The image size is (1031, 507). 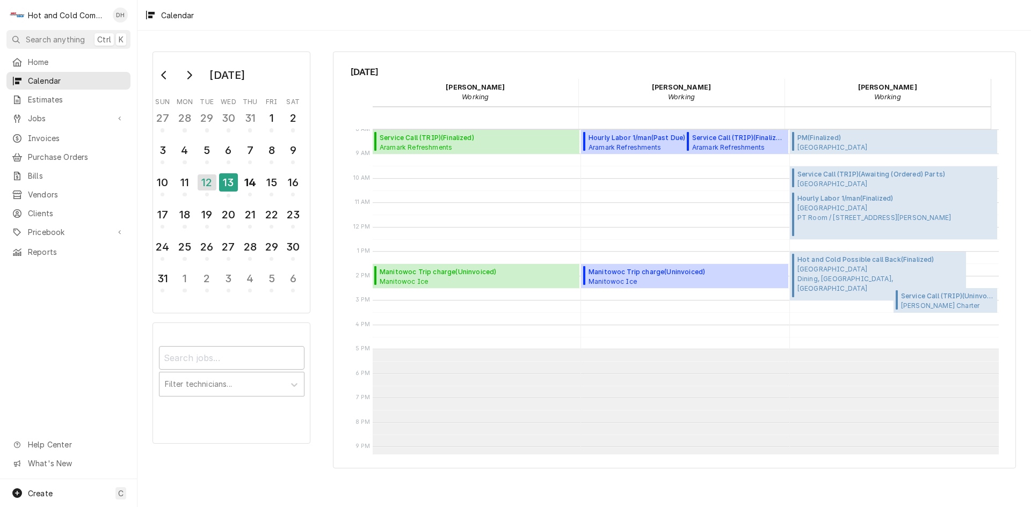 I want to click on span: 7 PM, so click(x=363, y=398).